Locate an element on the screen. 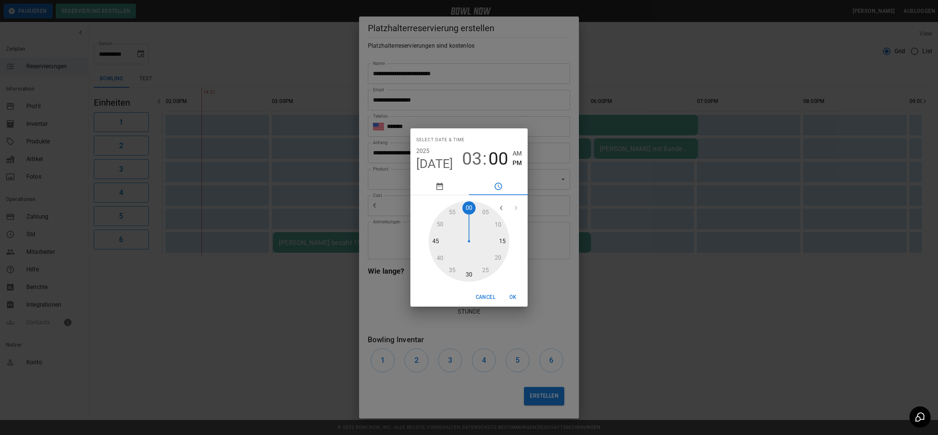 The image size is (938, 435). span: 00 is located at coordinates (498, 159).